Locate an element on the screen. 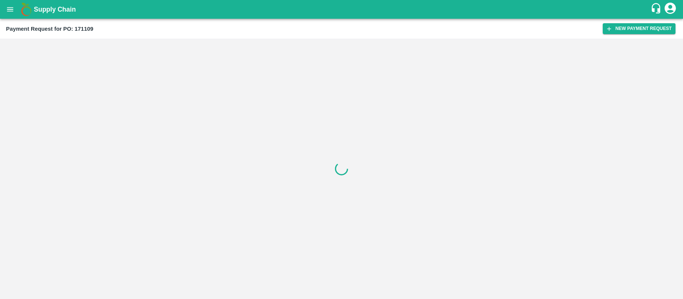 Image resolution: width=683 pixels, height=299 pixels. div: customer-support is located at coordinates (657, 9).